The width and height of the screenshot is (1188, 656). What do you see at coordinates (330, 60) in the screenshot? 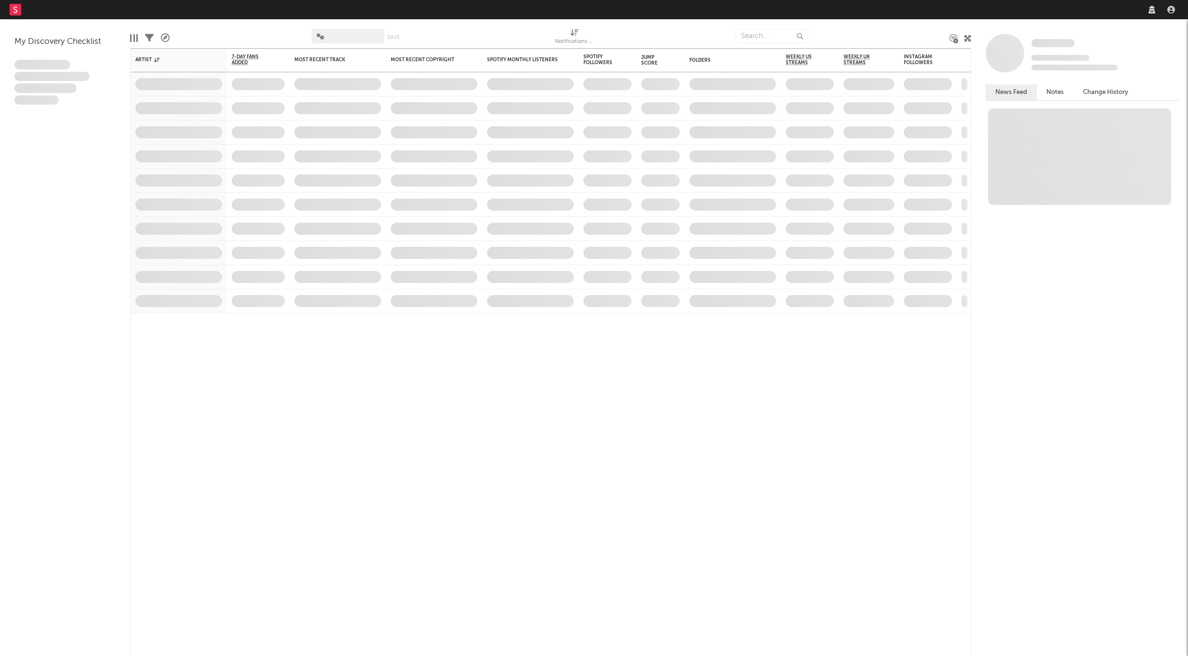
I see `div: Most Recent Track` at bounding box center [330, 60].